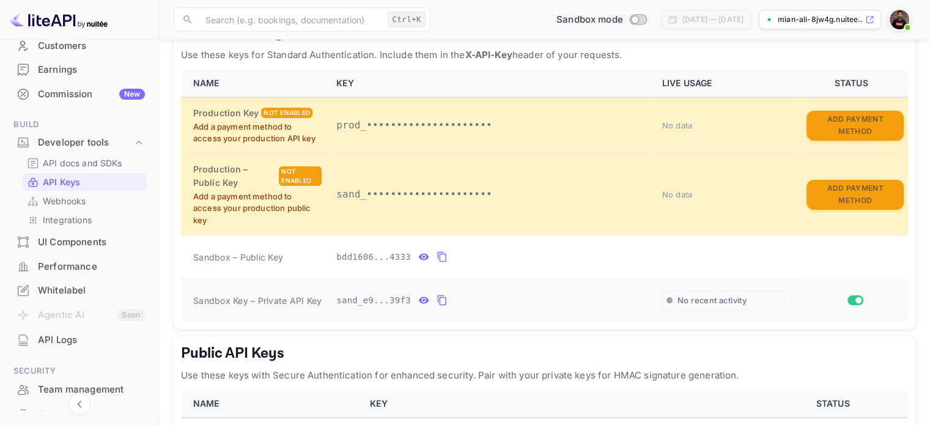 This screenshot has width=930, height=425. Describe the element at coordinates (59, 20) in the screenshot. I see `img: LiteAPI logo` at that location.